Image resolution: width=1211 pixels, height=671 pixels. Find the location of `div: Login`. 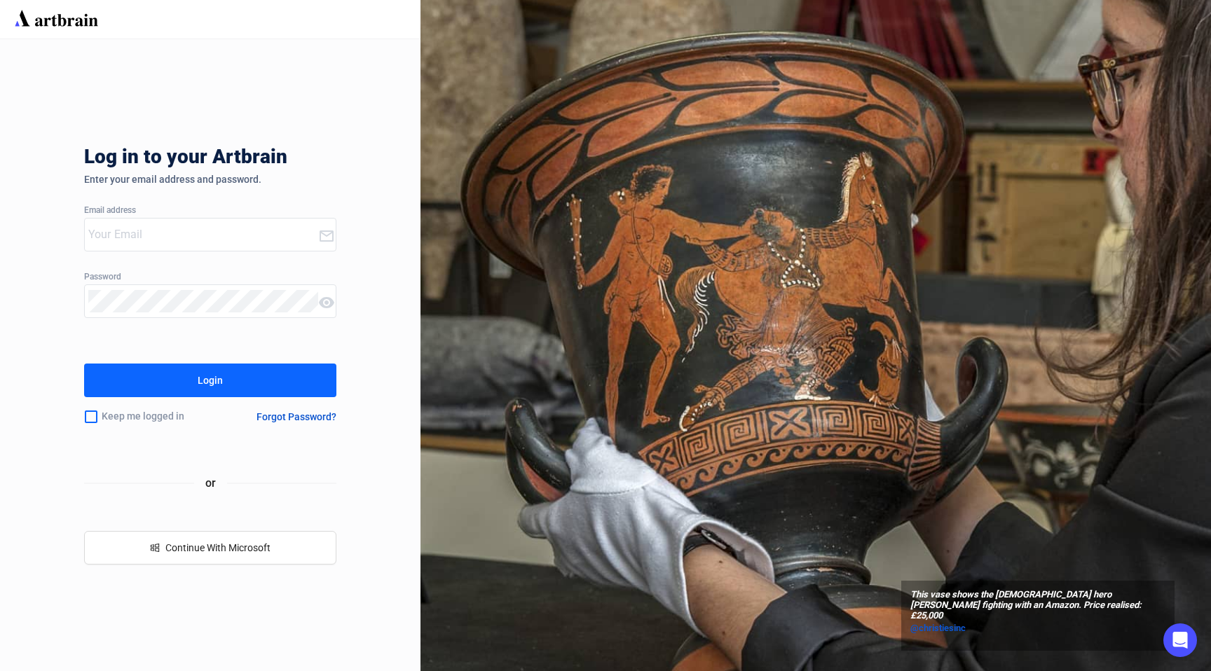

div: Login is located at coordinates (210, 381).